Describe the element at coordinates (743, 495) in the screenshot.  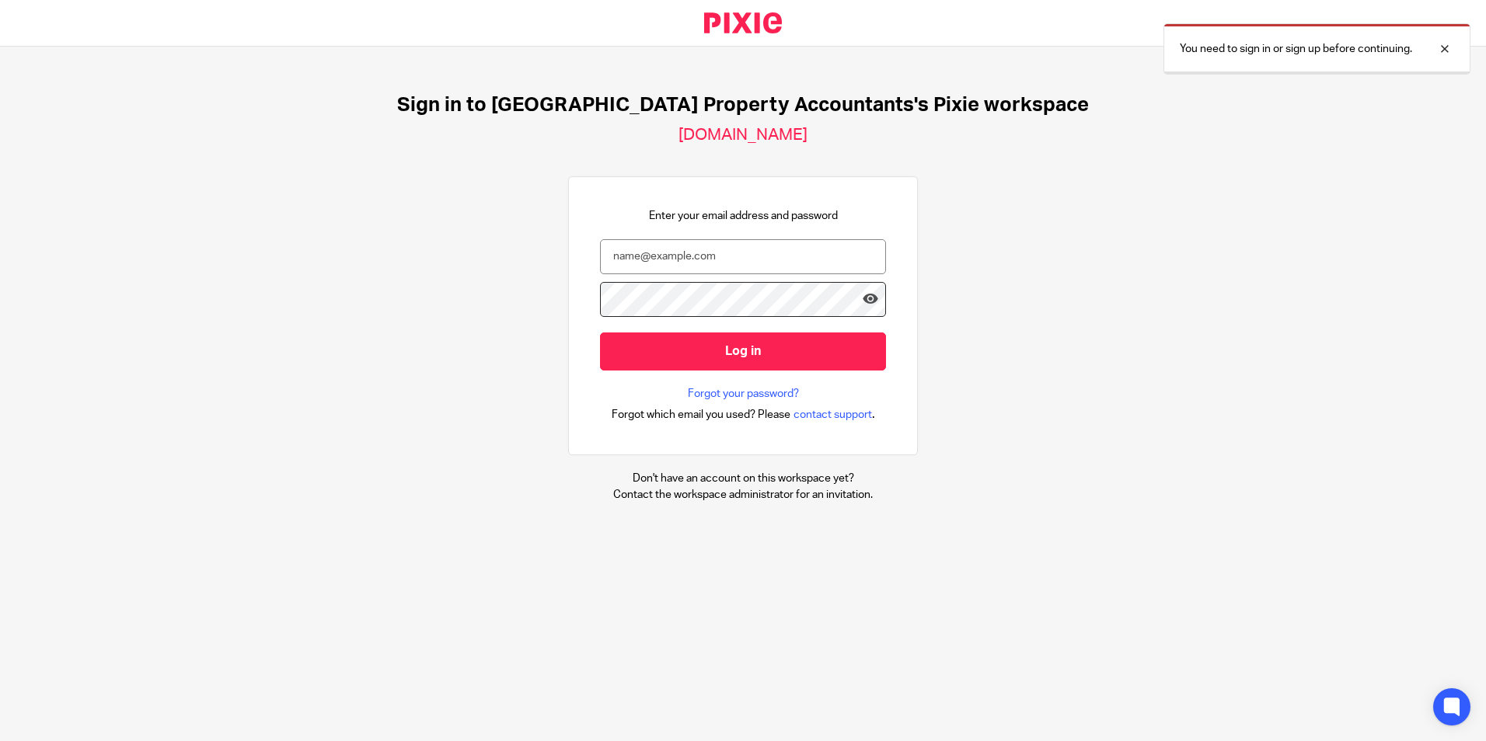
I see `p: Contact the workspace administrator for an invitation.` at that location.